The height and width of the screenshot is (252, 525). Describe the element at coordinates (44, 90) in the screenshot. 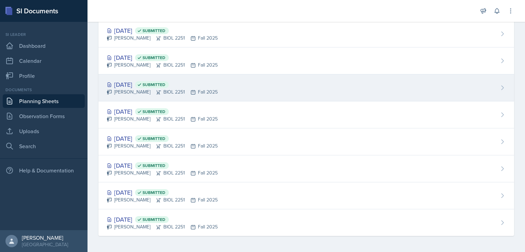

I see `div: Documents` at that location.